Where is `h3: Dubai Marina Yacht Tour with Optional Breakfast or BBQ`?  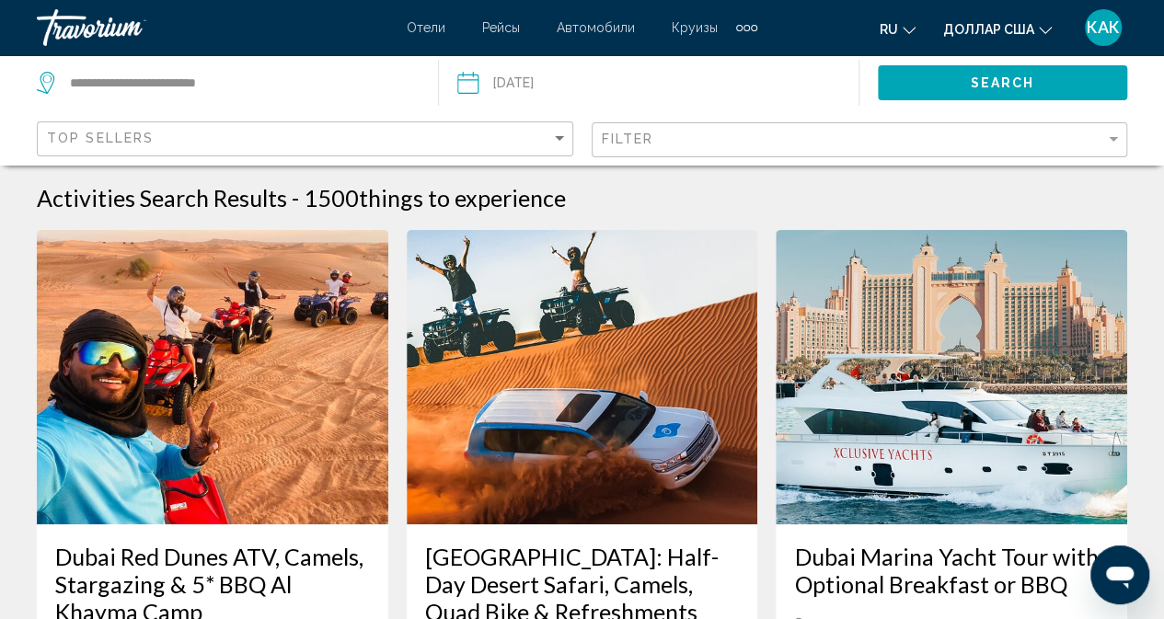 h3: Dubai Marina Yacht Tour with Optional Breakfast or BBQ is located at coordinates (951, 570).